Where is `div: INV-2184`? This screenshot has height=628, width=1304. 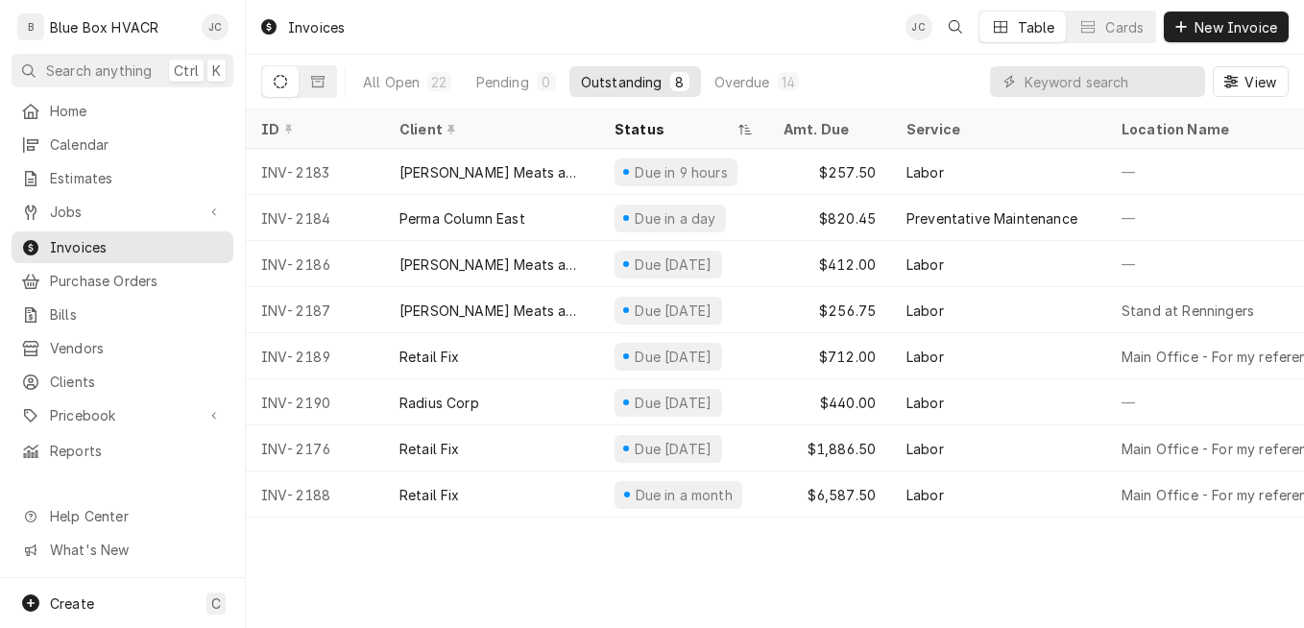
div: INV-2184 is located at coordinates (315, 218).